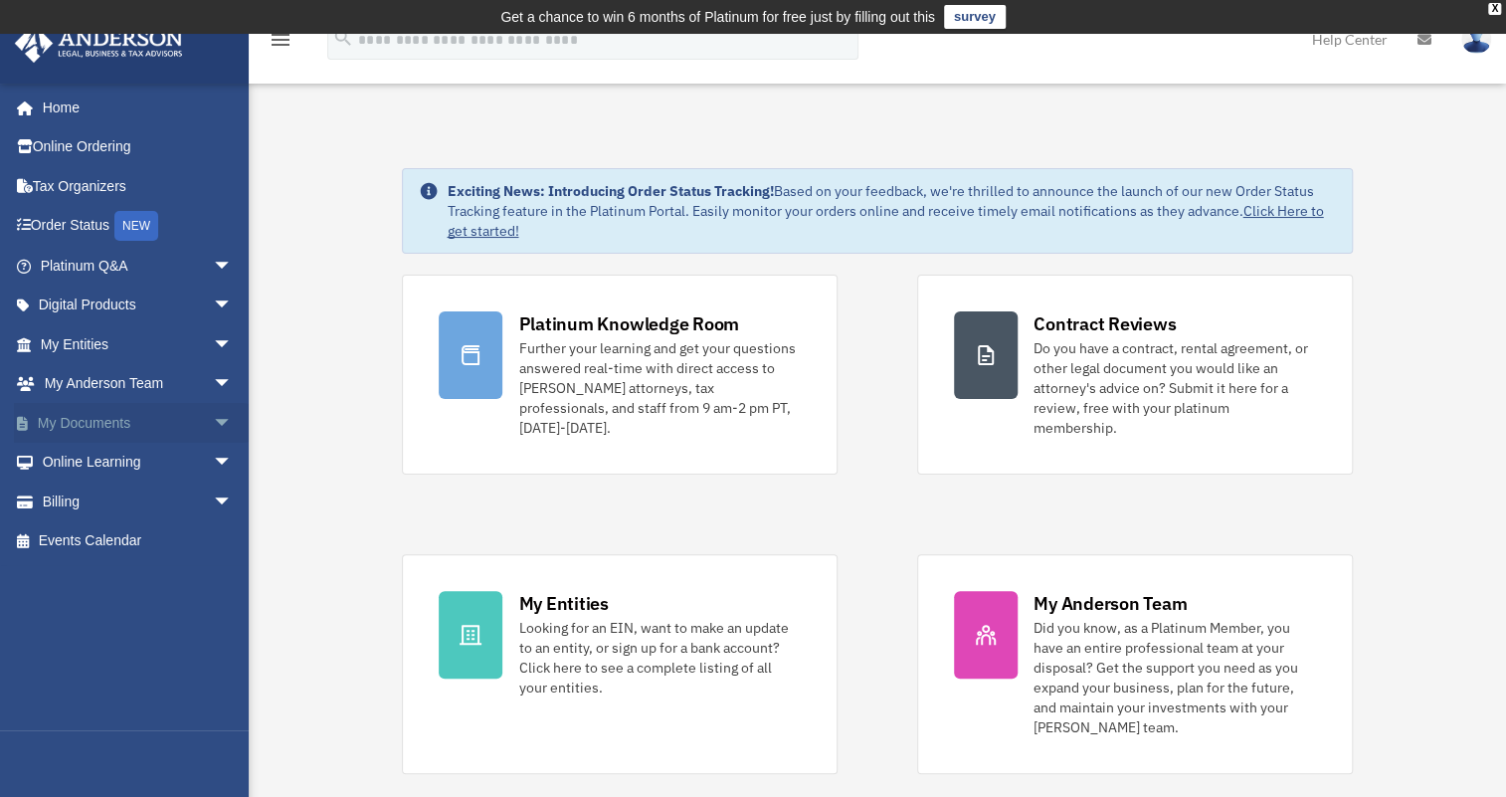  I want to click on div: Platinum Knowledge Room, so click(629, 323).